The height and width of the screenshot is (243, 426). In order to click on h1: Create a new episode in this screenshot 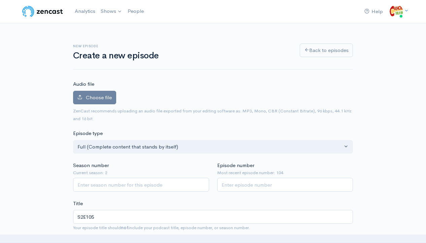, I will do `click(182, 56)`.